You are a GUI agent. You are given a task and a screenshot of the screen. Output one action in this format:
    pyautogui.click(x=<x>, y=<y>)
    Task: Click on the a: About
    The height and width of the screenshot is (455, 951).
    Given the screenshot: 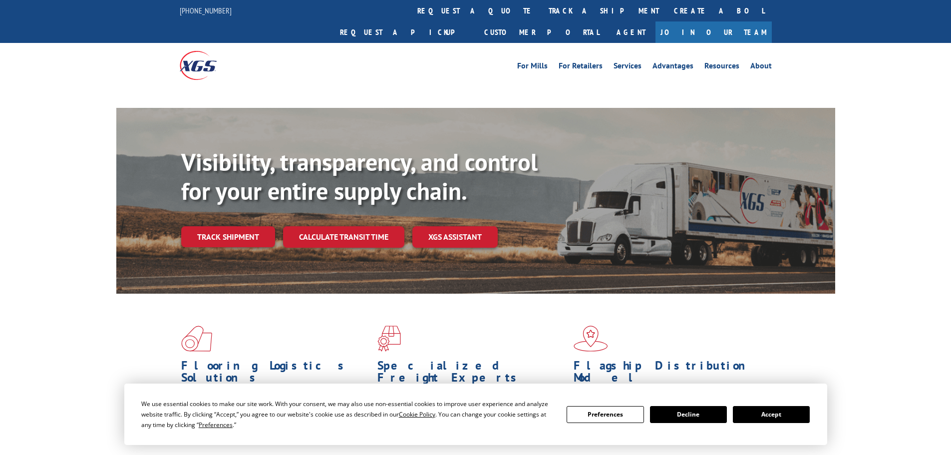 What is the action you would take?
    pyautogui.click(x=761, y=67)
    